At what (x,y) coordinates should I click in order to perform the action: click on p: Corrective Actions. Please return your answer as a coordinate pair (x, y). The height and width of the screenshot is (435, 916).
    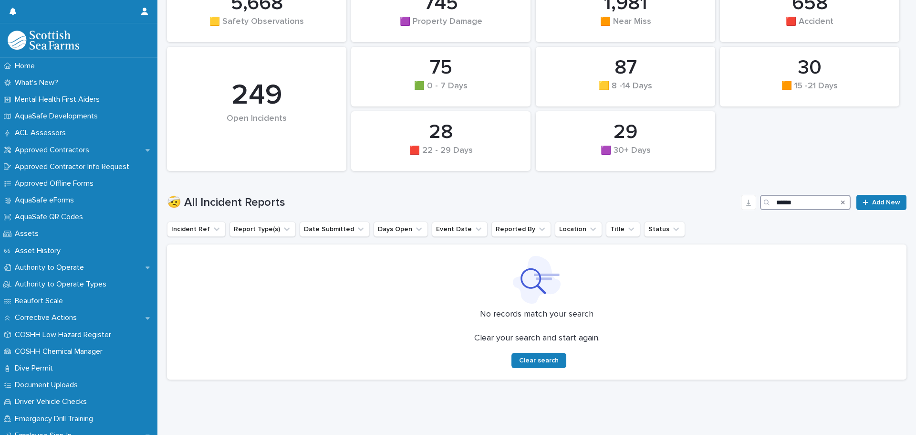
    Looking at the image, I should click on (48, 317).